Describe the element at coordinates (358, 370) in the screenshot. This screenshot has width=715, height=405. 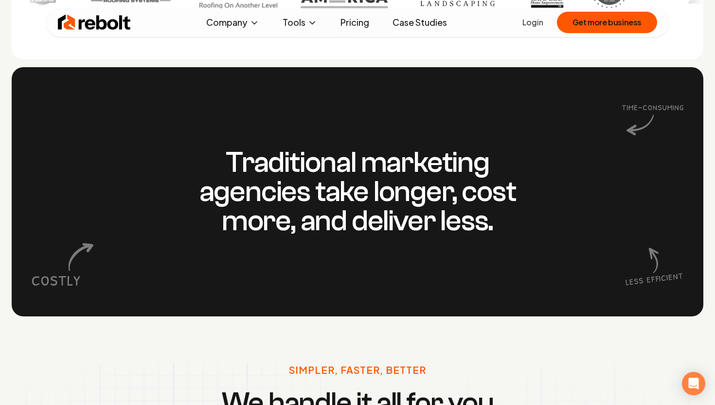
I see `p: Simpler, Faster, Better` at that location.